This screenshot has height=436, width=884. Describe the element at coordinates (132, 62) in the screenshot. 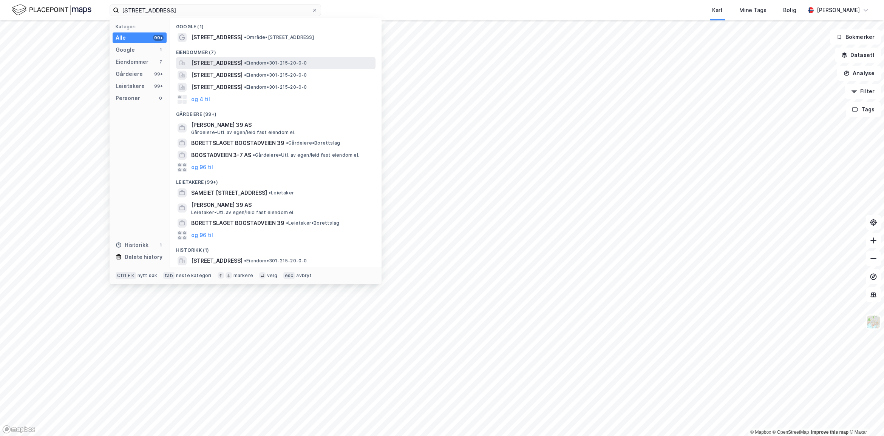

I see `div: Eiendommer` at that location.